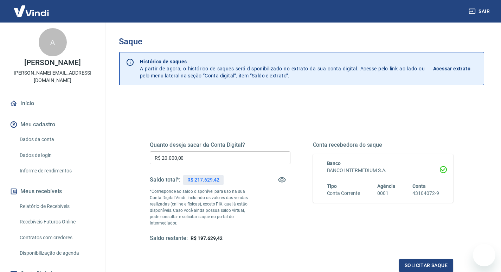 The height and width of the screenshot is (272, 501). Describe the element at coordinates (301, 41) in the screenshot. I see `h3: Saque` at that location.